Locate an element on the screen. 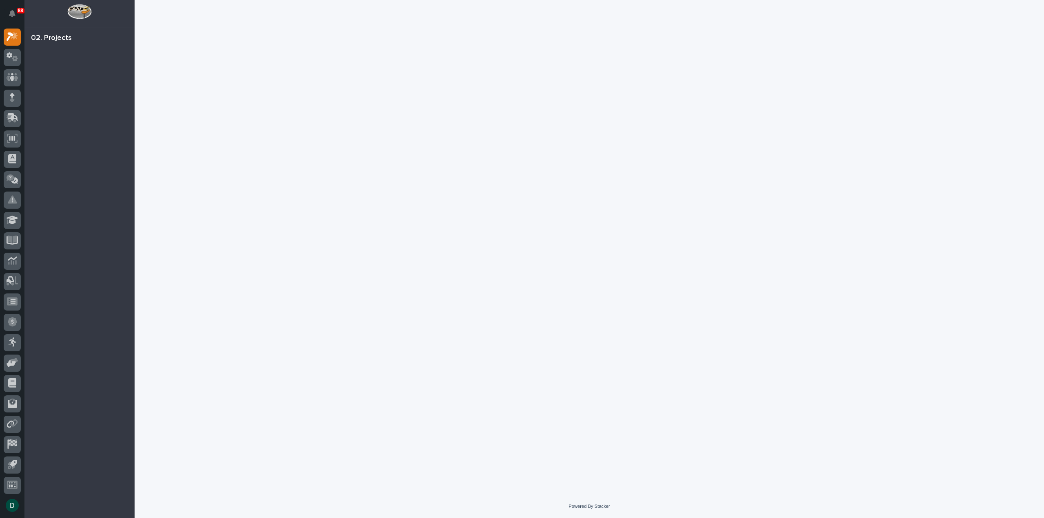 Image resolution: width=1044 pixels, height=518 pixels. p: 88 is located at coordinates (20, 11).